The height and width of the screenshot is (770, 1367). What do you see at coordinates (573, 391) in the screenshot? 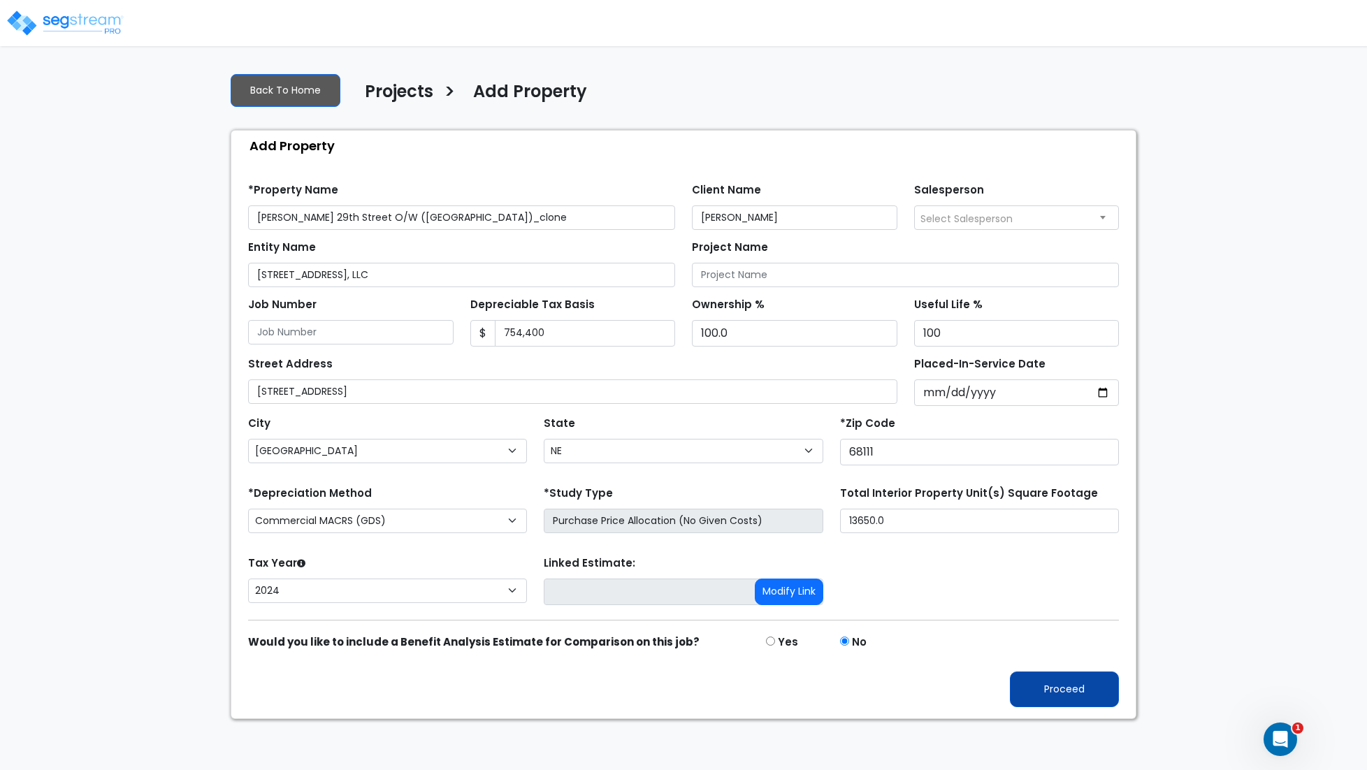
I see `input: Street Address` at bounding box center [573, 391].